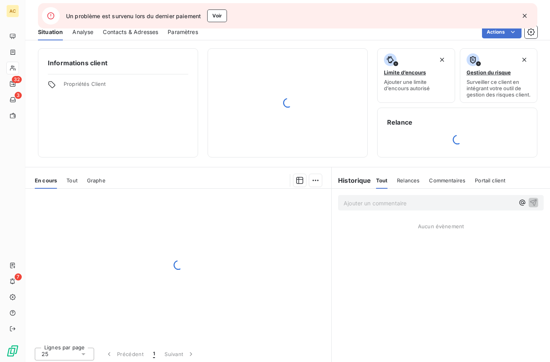  Describe the element at coordinates (12, 84) in the screenshot. I see `a: 32` at that location.